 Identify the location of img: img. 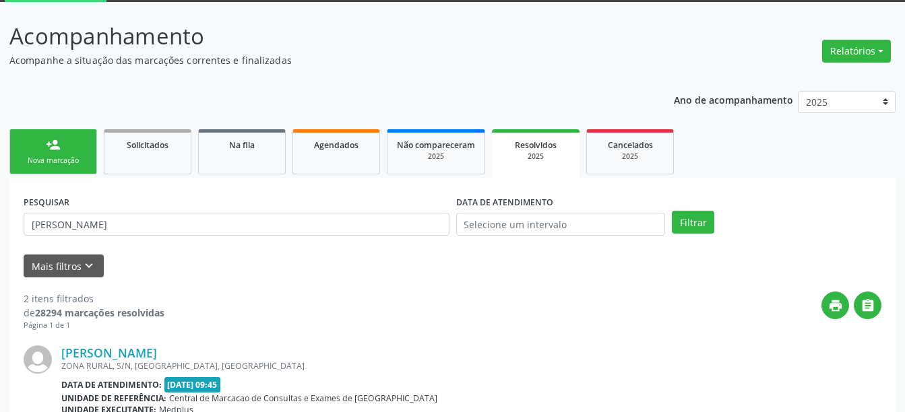
(38, 360).